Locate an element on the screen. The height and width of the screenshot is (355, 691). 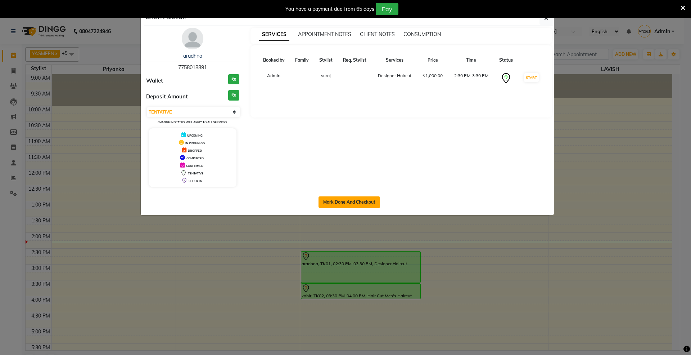
span: 7758018891 is located at coordinates (193, 67).